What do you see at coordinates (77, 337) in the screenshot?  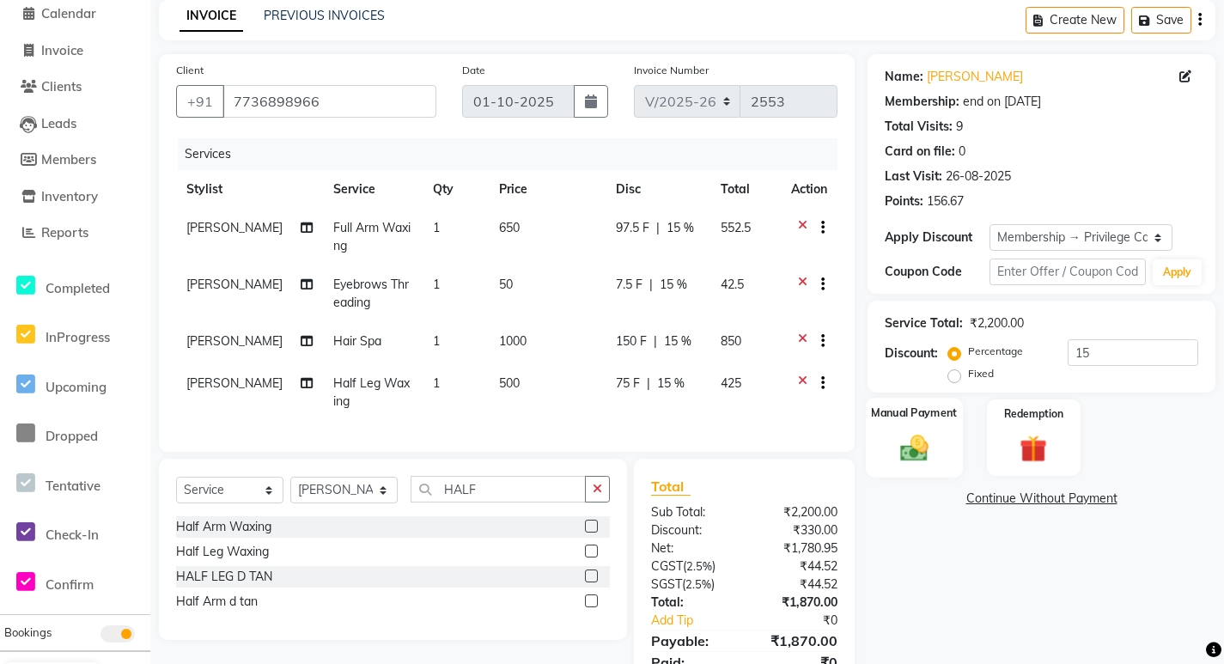 I see `span: InProgress` at bounding box center [77, 337].